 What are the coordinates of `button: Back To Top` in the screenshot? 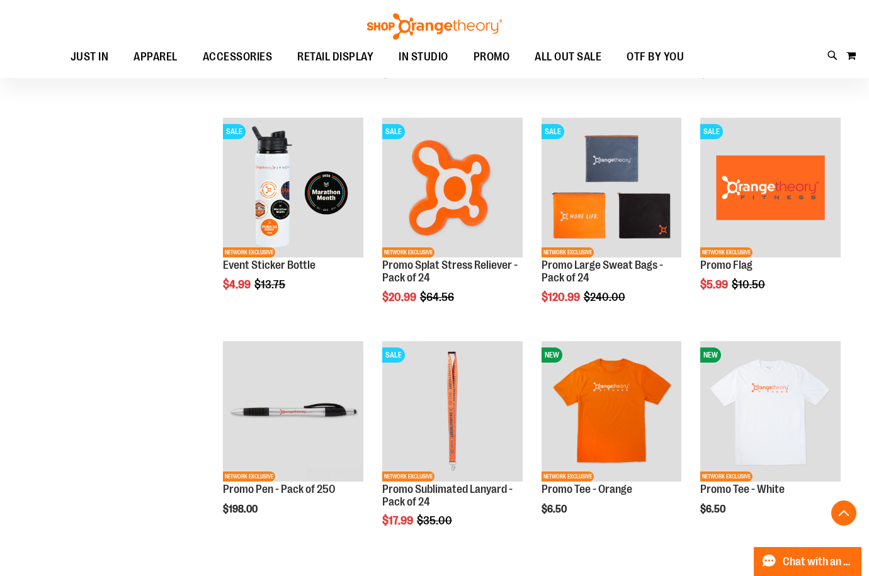 It's located at (843, 513).